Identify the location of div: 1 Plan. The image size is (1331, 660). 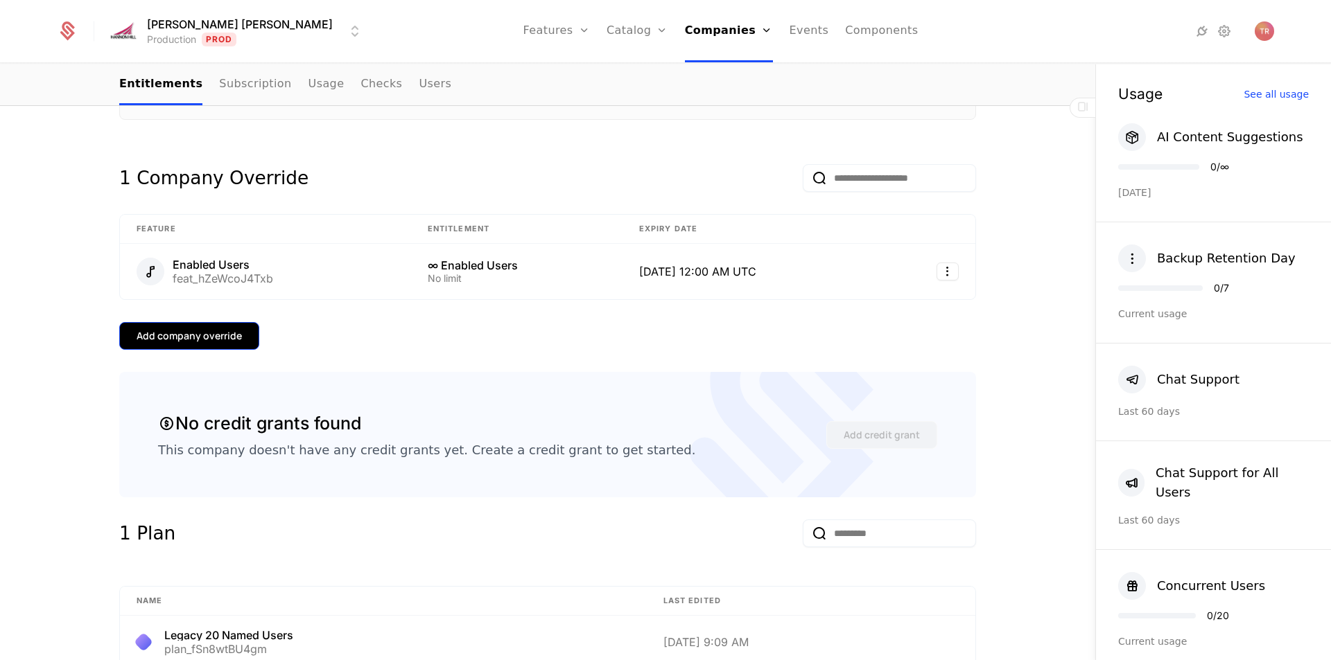
(147, 534).